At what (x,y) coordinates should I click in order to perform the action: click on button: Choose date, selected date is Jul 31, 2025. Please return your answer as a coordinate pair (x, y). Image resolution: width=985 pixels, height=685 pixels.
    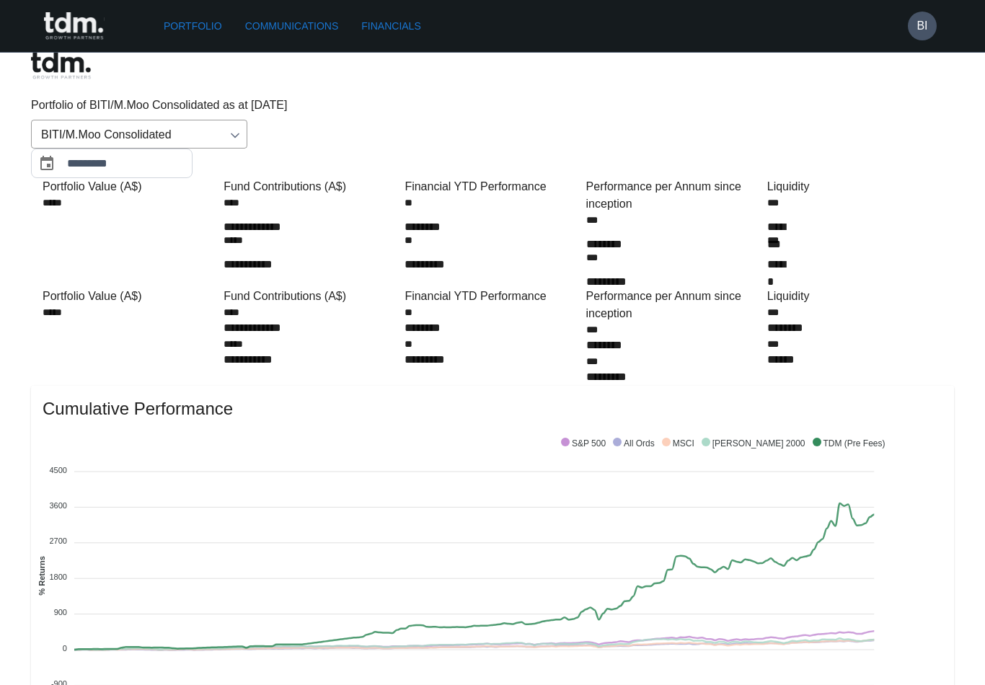
    Looking at the image, I should click on (47, 164).